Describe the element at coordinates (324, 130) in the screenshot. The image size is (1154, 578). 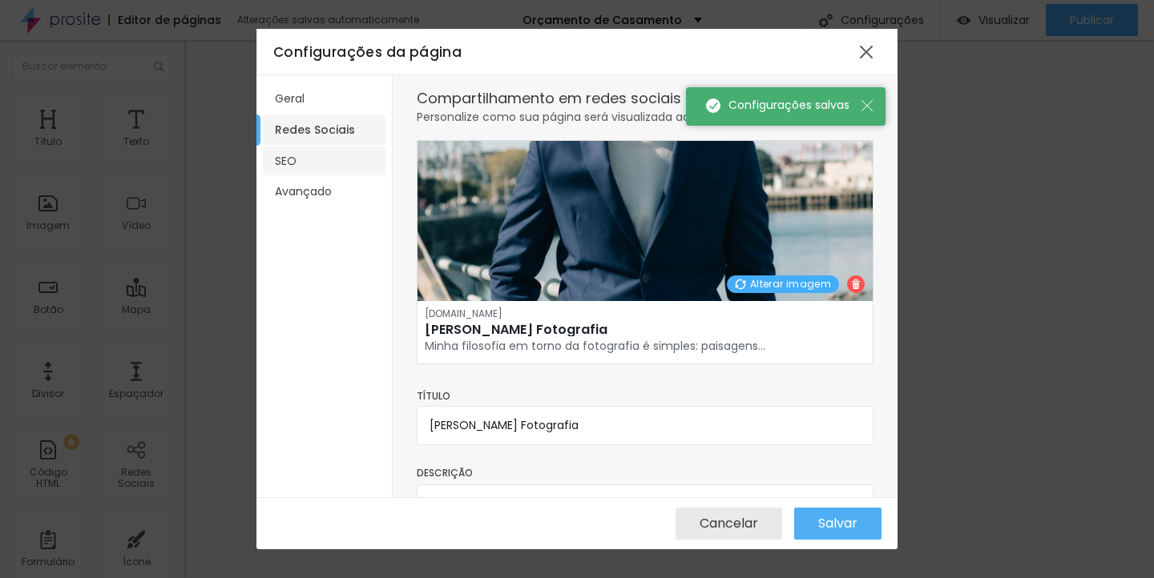
I see `li: Redes Sociais` at that location.